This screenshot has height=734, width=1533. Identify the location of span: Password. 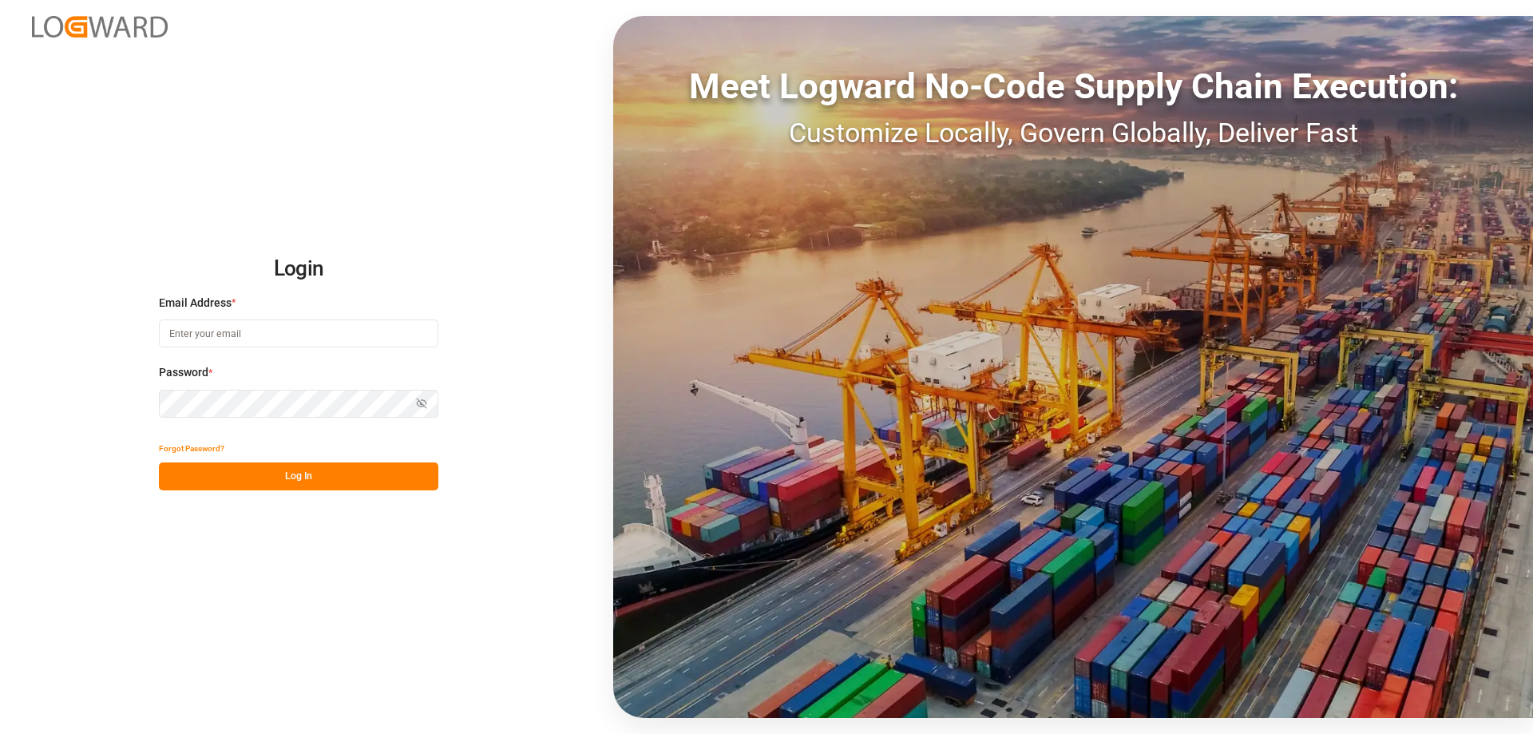
(184, 372).